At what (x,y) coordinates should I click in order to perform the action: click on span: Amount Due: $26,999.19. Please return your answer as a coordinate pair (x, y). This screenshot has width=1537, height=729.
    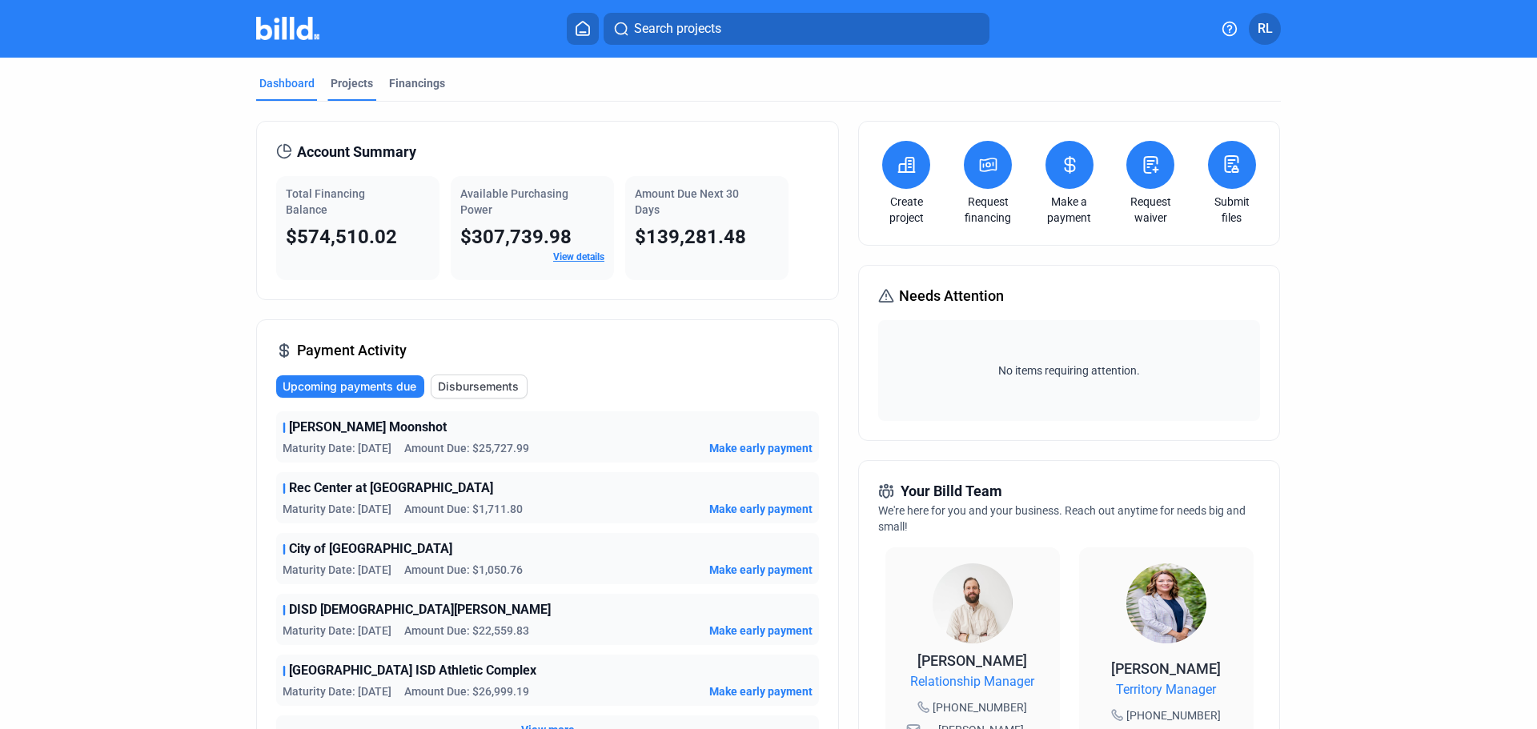
    Looking at the image, I should click on (467, 692).